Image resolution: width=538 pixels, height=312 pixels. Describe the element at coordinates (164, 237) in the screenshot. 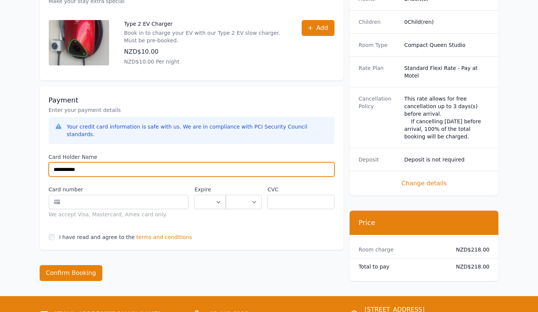

I see `span: terms and conditions` at that location.